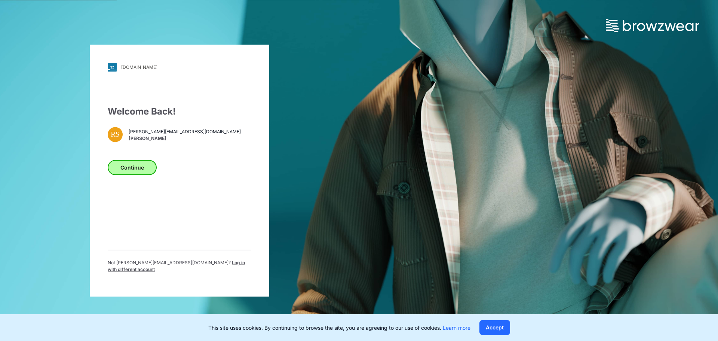  What do you see at coordinates (132, 167) in the screenshot?
I see `button: Continue` at bounding box center [132, 167].